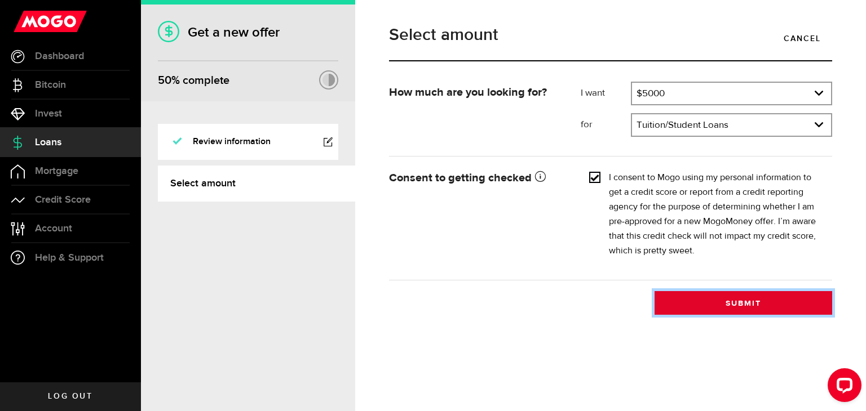 Image resolution: width=866 pixels, height=411 pixels. What do you see at coordinates (48, 143) in the screenshot?
I see `span: Loans` at bounding box center [48, 143].